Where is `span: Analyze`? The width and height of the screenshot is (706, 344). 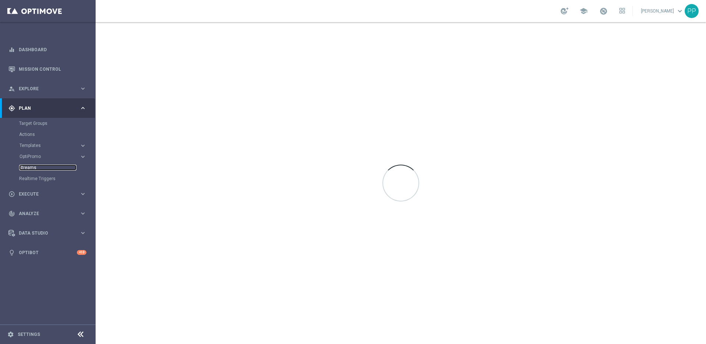
span: Analyze is located at coordinates (49, 213).